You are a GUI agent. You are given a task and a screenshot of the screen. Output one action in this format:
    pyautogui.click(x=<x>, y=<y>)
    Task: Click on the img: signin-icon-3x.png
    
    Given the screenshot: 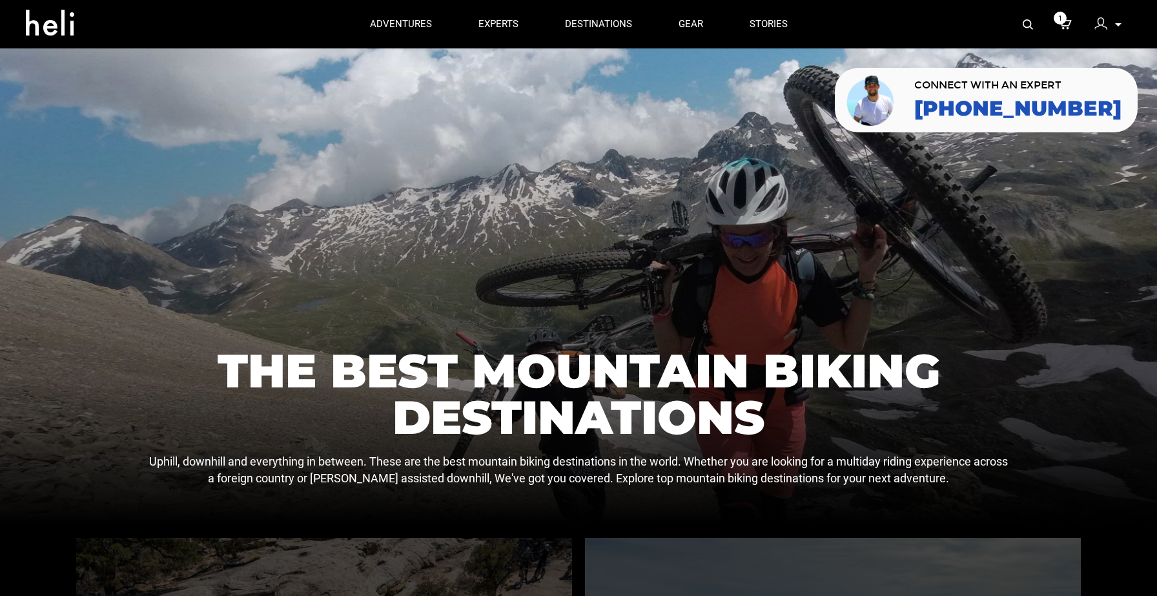 What is the action you would take?
    pyautogui.click(x=1100, y=24)
    